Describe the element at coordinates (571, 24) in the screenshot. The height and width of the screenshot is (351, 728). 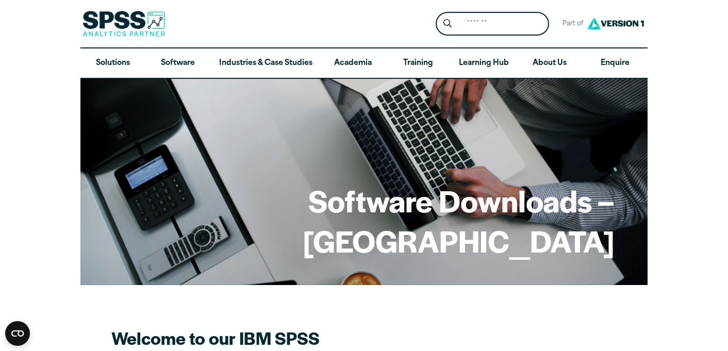
I see `span: Part of` at that location.